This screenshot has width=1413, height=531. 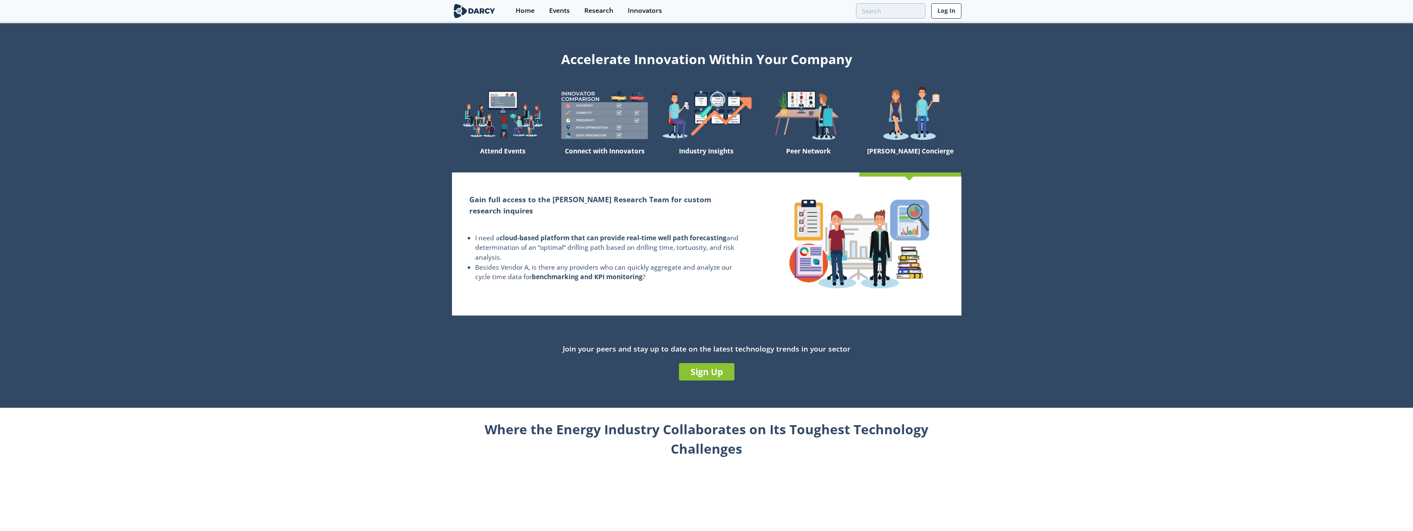 What do you see at coordinates (706, 115) in the screenshot?
I see `img: welcome-find-a12191a34a96034fcac36f4ff4d37733.png` at bounding box center [706, 115].